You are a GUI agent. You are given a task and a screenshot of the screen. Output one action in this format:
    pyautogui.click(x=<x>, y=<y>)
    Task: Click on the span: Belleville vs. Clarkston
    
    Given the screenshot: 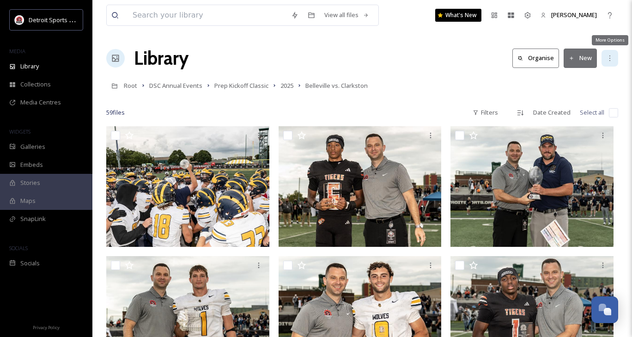 What is the action you would take?
    pyautogui.click(x=336, y=85)
    